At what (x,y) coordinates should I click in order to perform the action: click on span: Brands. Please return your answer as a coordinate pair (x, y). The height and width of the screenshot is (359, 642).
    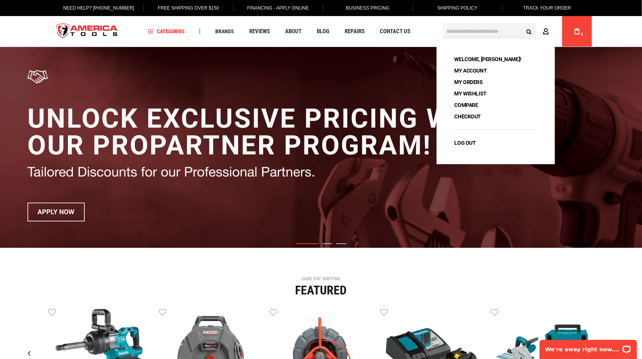
    Looking at the image, I should click on (224, 31).